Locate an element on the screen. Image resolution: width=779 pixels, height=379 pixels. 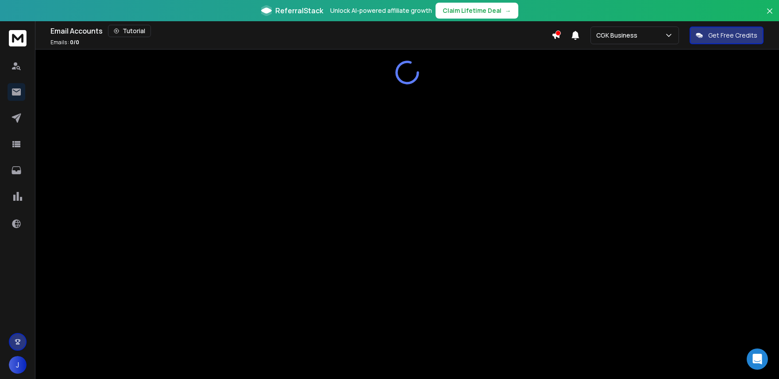
div: Email Accounts is located at coordinates (301, 31).